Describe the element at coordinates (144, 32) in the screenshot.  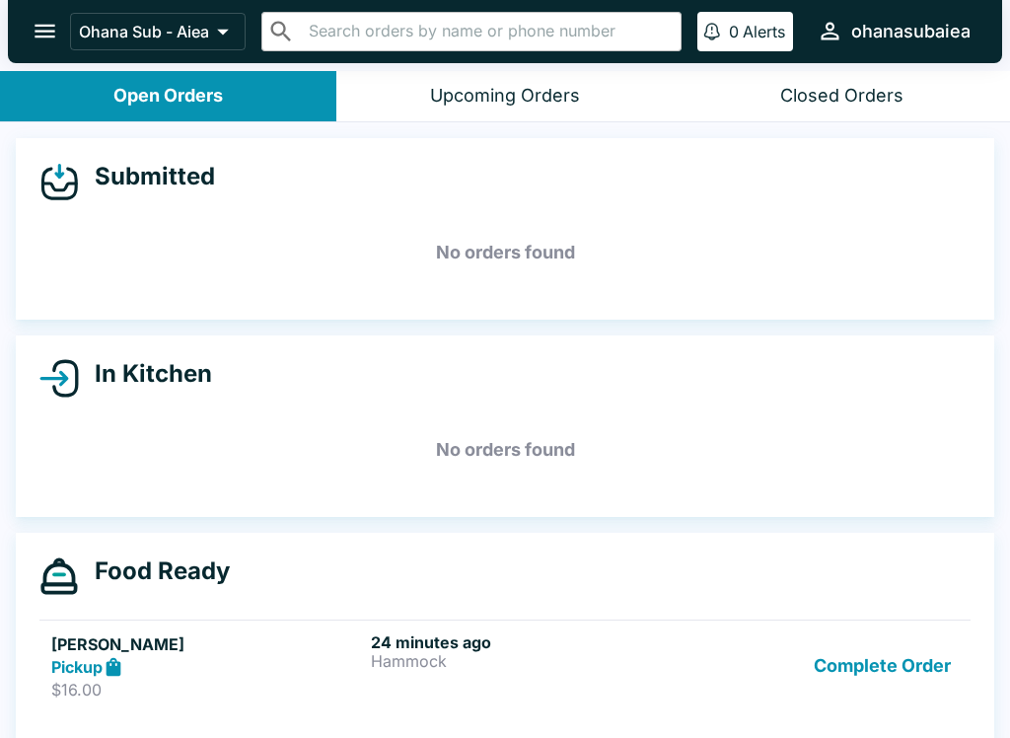
I see `p: Ohana Sub - Aiea` at that location.